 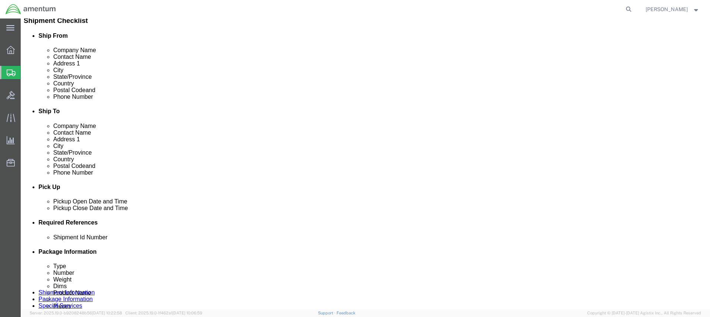 What do you see at coordinates (76, 313) in the screenshot?
I see `span: Server: 2025.19.0-b9208248b56` at bounding box center [76, 313].